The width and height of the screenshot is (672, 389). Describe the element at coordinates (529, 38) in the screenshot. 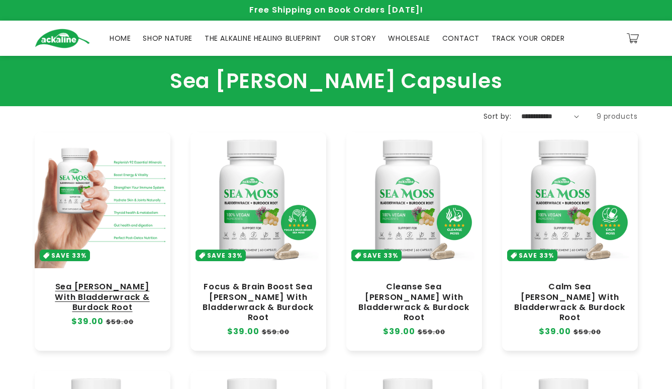

I see `span: TRACK YOUR ORDER` at that location.